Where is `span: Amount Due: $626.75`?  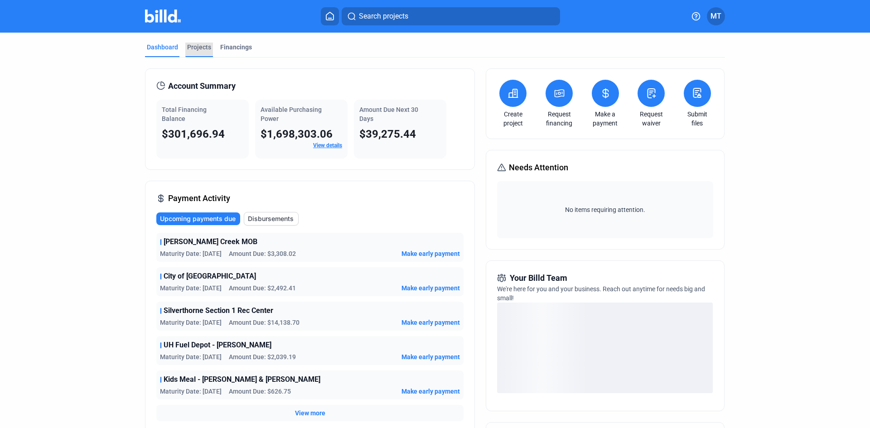 span: Amount Due: $626.75 is located at coordinates (259, 391).